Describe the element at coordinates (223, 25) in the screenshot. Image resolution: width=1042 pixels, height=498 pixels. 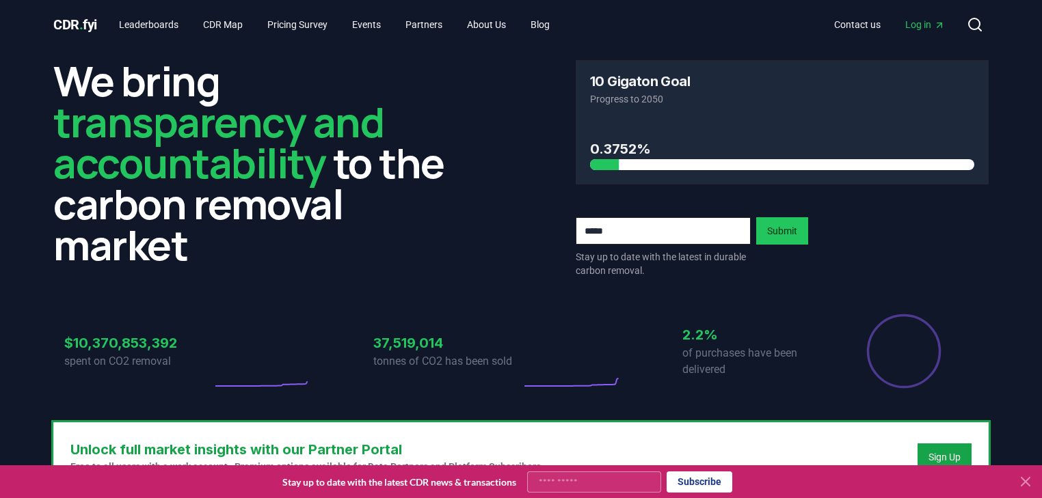
I see `a: CDR Map` at that location.